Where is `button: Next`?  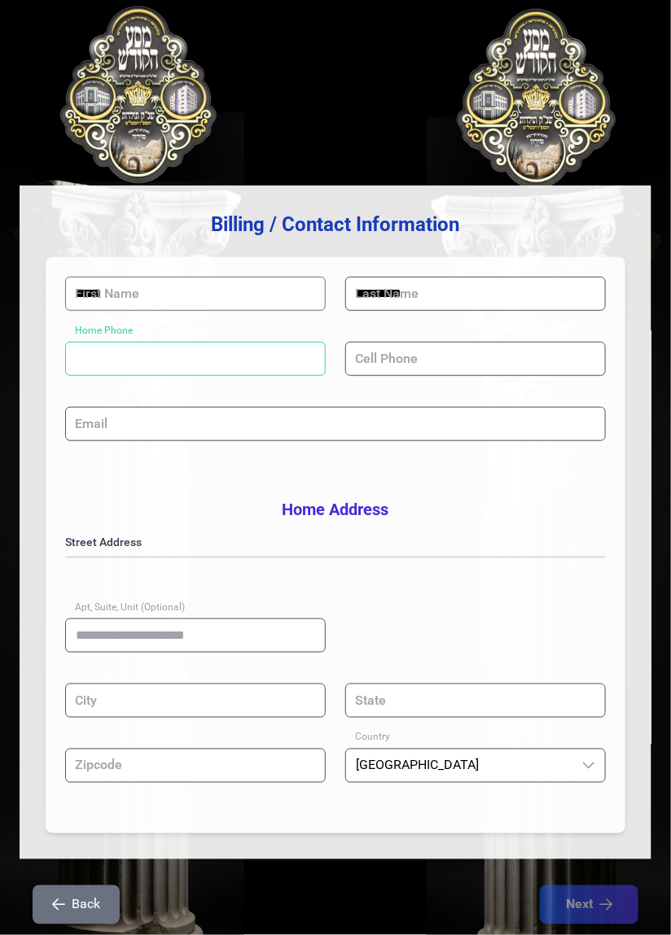 button: Next is located at coordinates (589, 905).